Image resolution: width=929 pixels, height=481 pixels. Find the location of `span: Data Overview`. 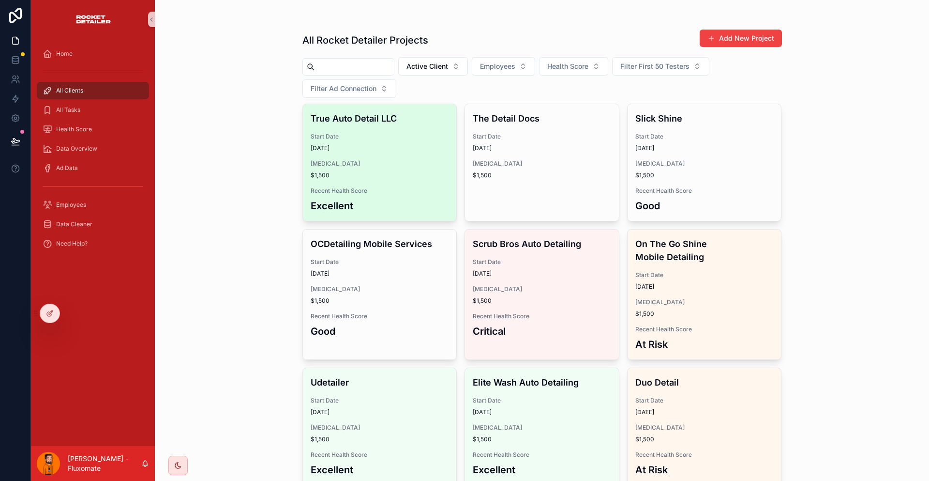

span: Data Overview is located at coordinates (76, 149).